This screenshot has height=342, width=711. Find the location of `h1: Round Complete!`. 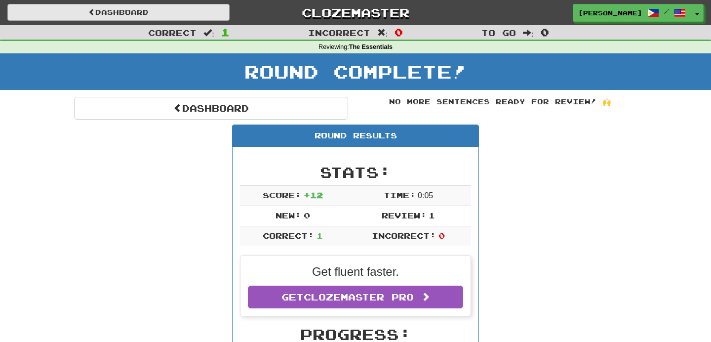

h1: Round Complete! is located at coordinates (356, 72).